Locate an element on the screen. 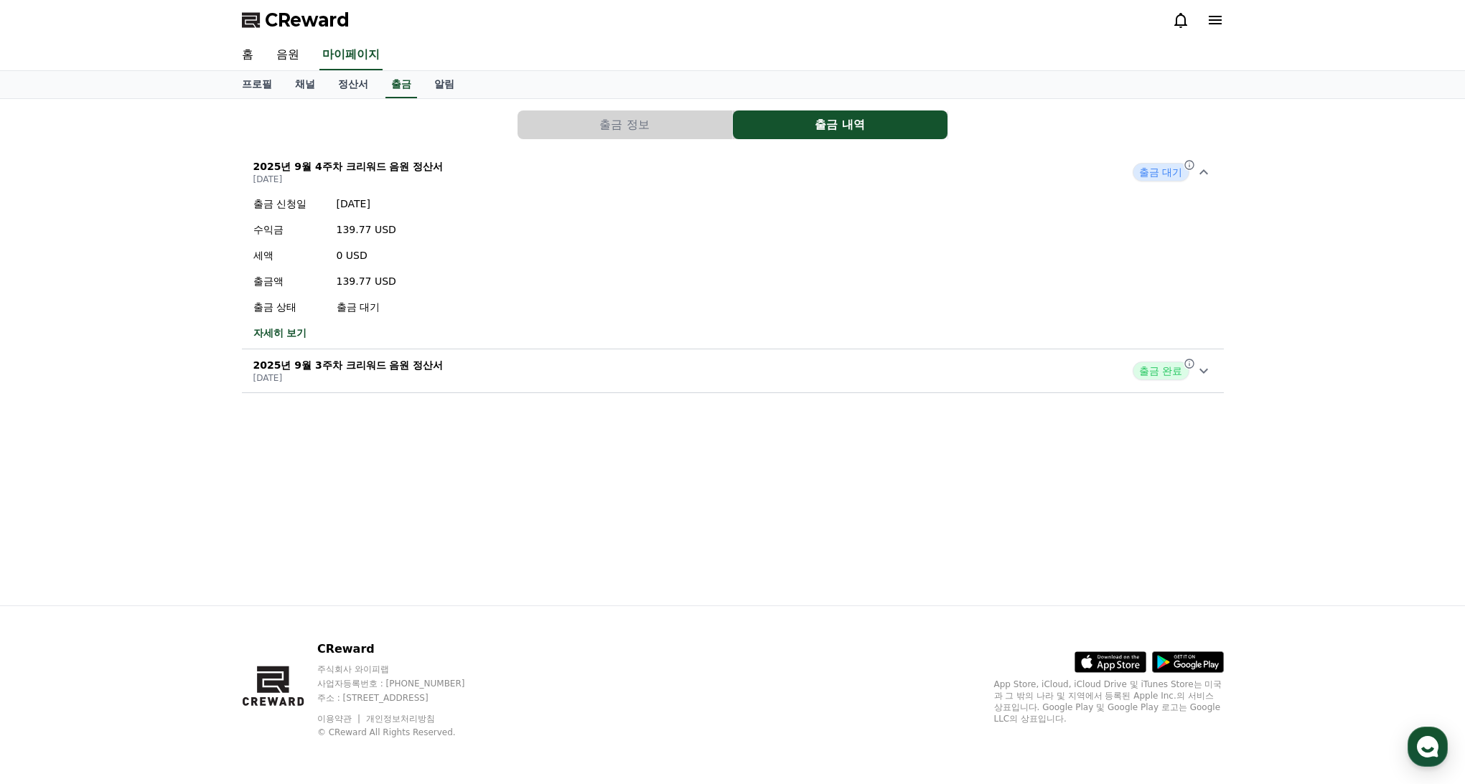 The height and width of the screenshot is (784, 1465). p: 2025년 9월 3주차 크리워드 음원 정산서 is located at coordinates (348, 365).